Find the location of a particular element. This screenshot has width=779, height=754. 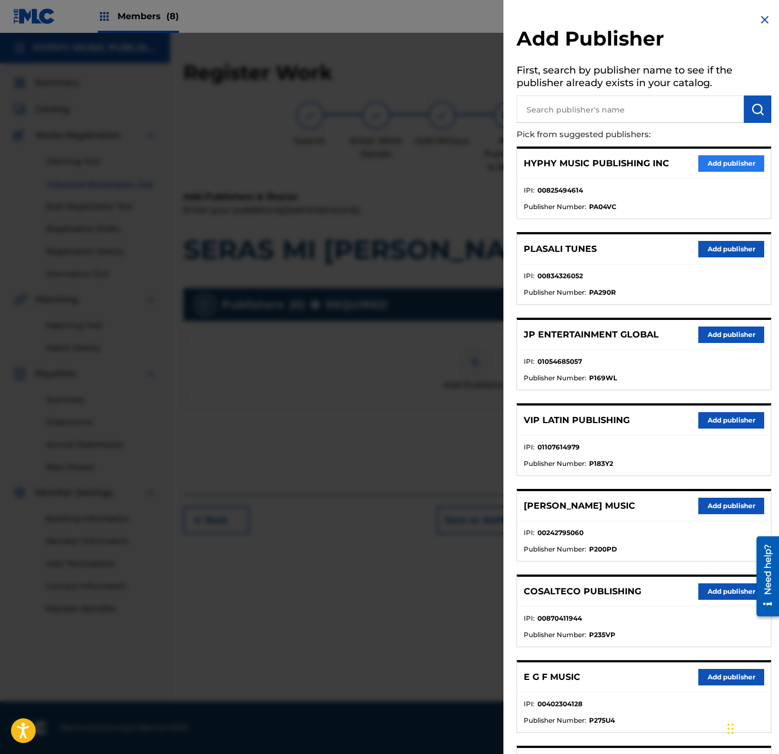

span: Members is located at coordinates (148, 16).